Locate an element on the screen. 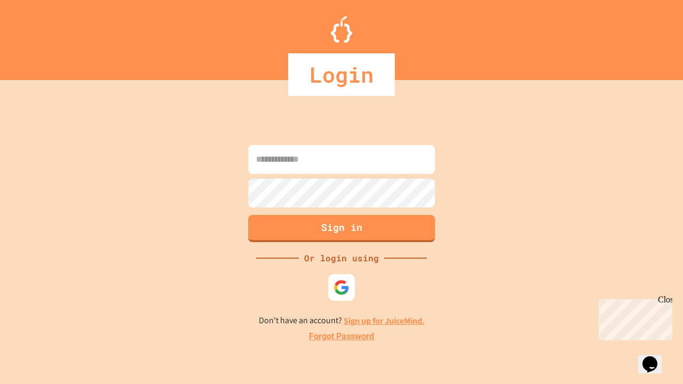  button: Sign in is located at coordinates (342, 228).